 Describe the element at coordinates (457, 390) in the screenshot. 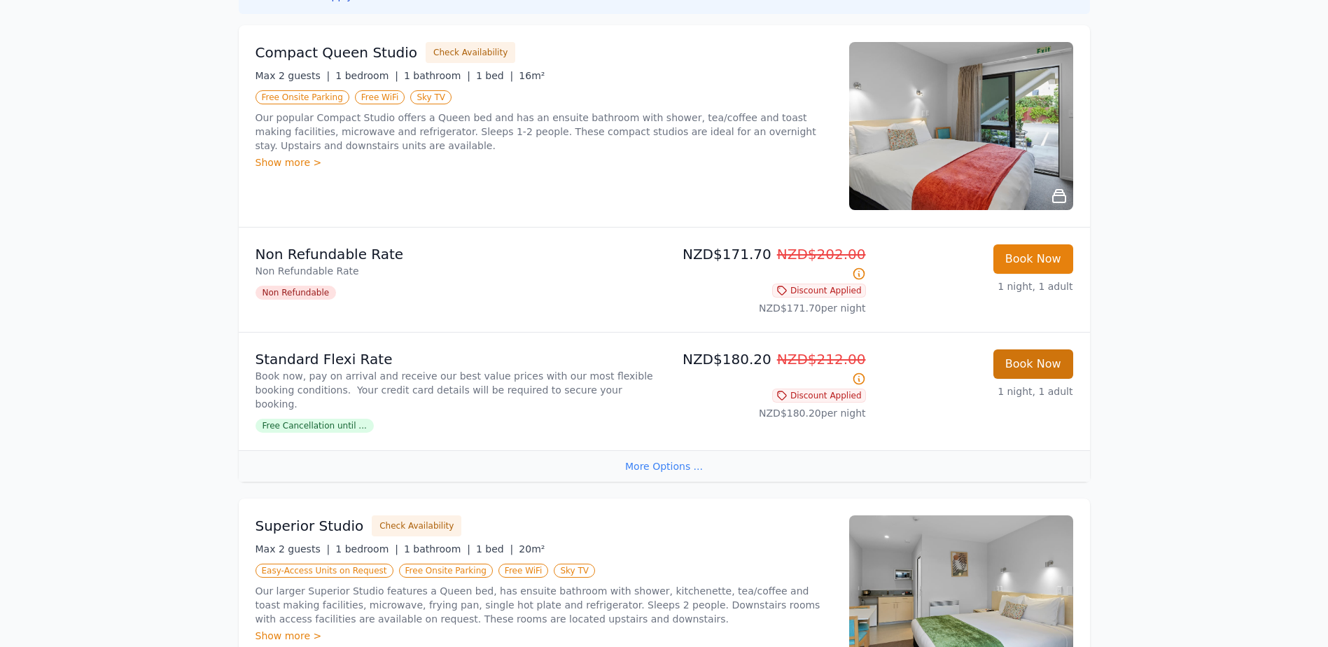

I see `p: Book now, pay on arrival and receive our best value prices with our most flexible booking conditi...` at that location.